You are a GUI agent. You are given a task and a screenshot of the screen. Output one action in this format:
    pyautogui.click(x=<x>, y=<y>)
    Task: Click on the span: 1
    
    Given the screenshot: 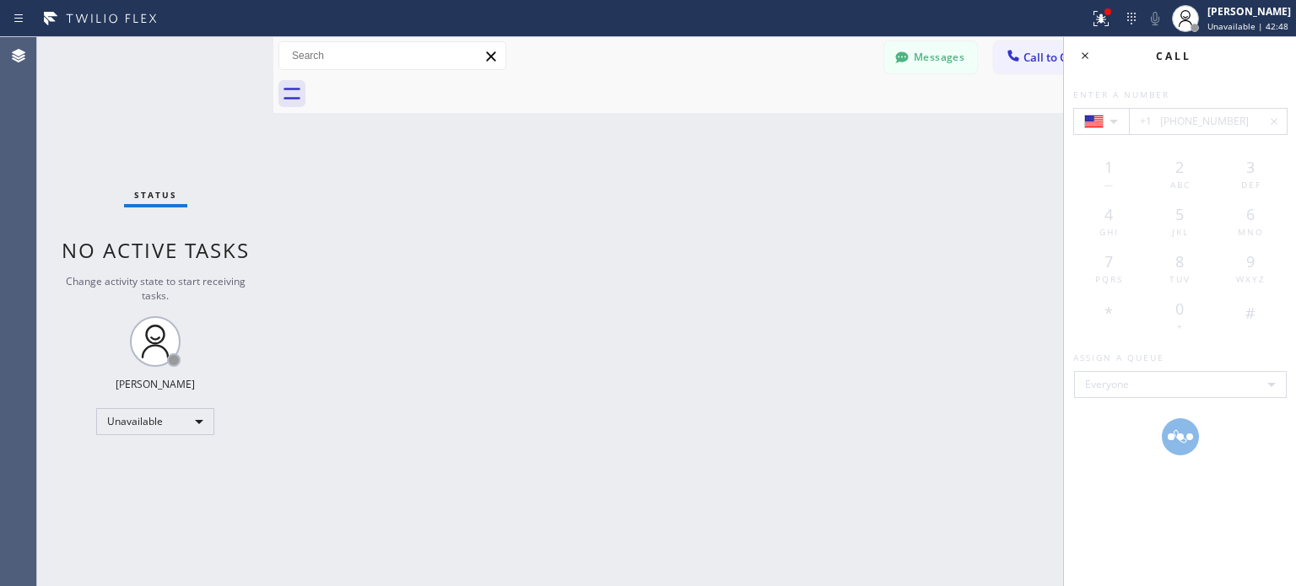 What is the action you would take?
    pyautogui.click(x=1108, y=167)
    